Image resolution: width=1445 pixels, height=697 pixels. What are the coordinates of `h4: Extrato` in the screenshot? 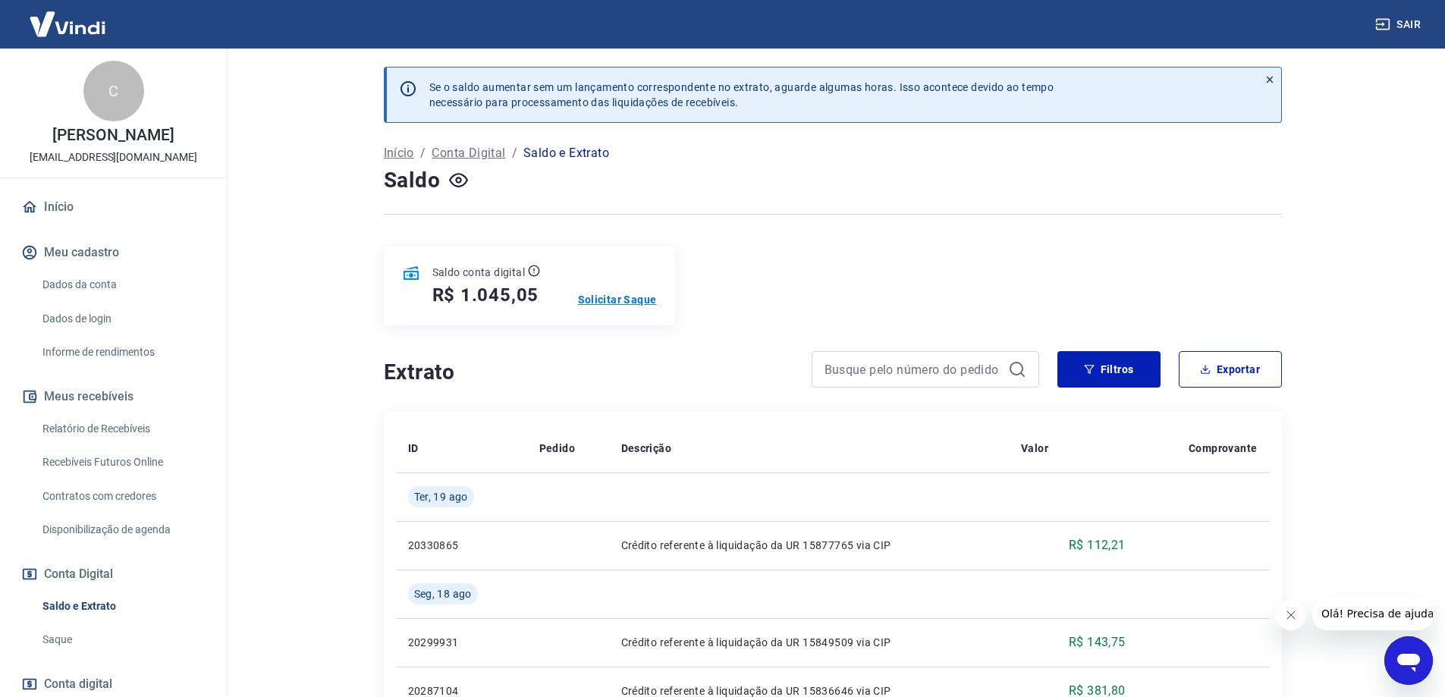 It's located at (588, 372).